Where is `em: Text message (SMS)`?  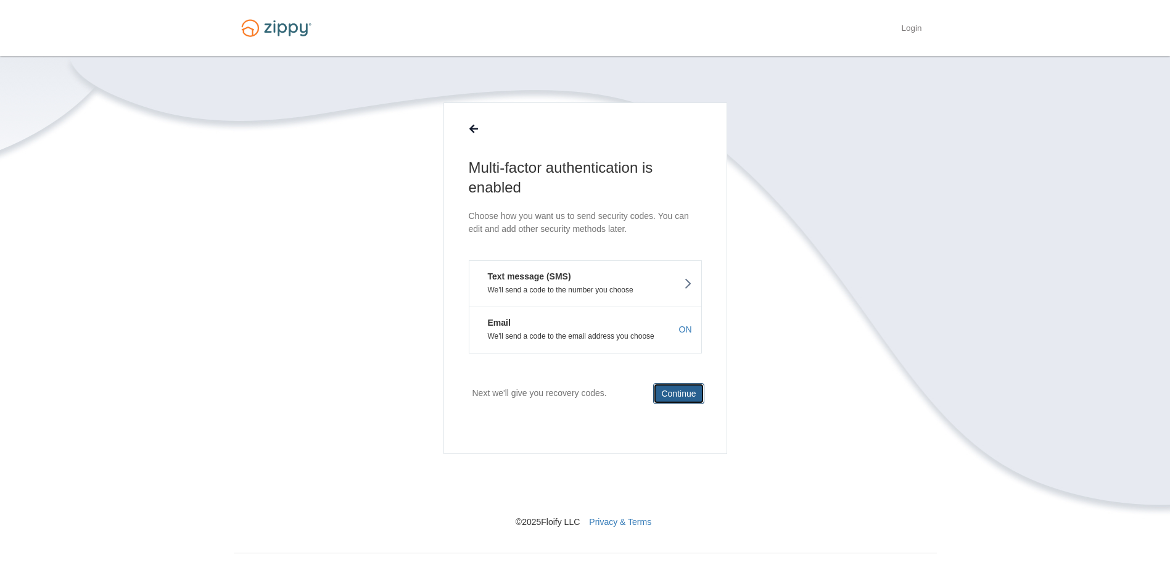 em: Text message (SMS) is located at coordinates (525, 276).